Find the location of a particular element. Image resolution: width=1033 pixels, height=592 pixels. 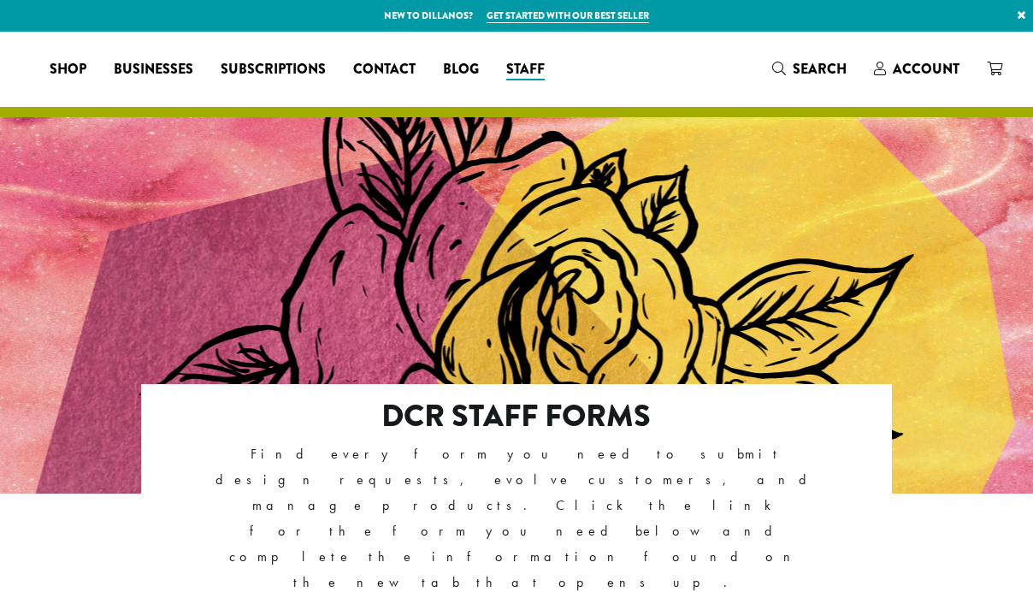

a: Get started with our best seller is located at coordinates (568, 15).